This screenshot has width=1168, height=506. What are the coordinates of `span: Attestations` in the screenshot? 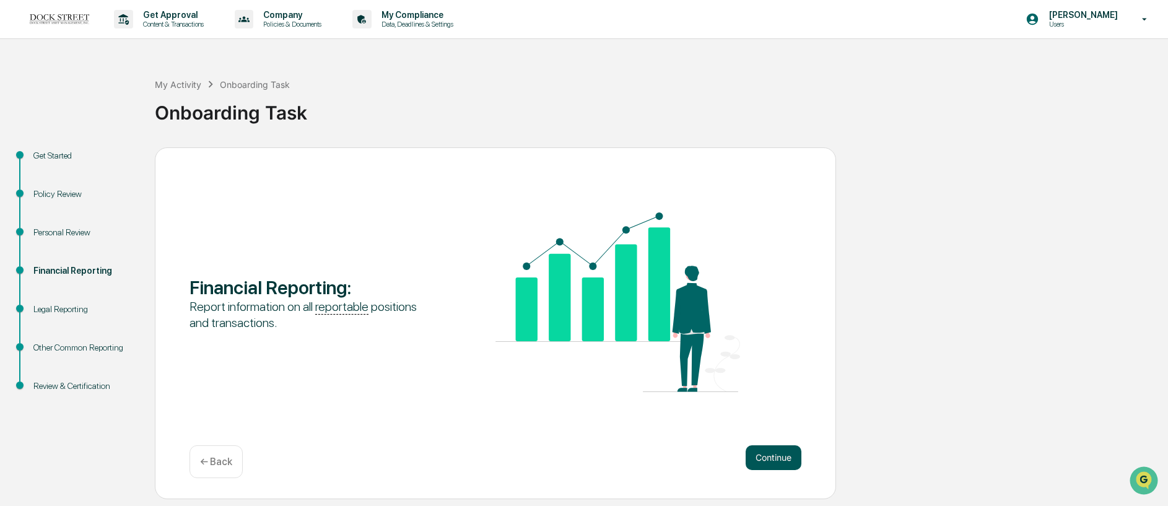 It's located at (128, 162).